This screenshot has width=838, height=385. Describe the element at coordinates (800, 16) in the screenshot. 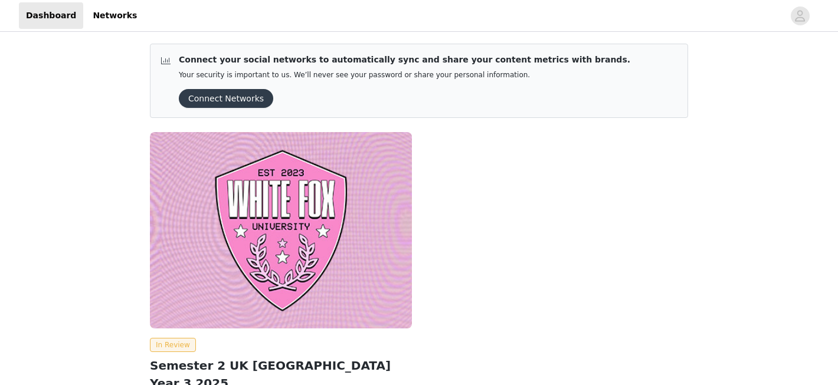

I see `div: avatar` at that location.